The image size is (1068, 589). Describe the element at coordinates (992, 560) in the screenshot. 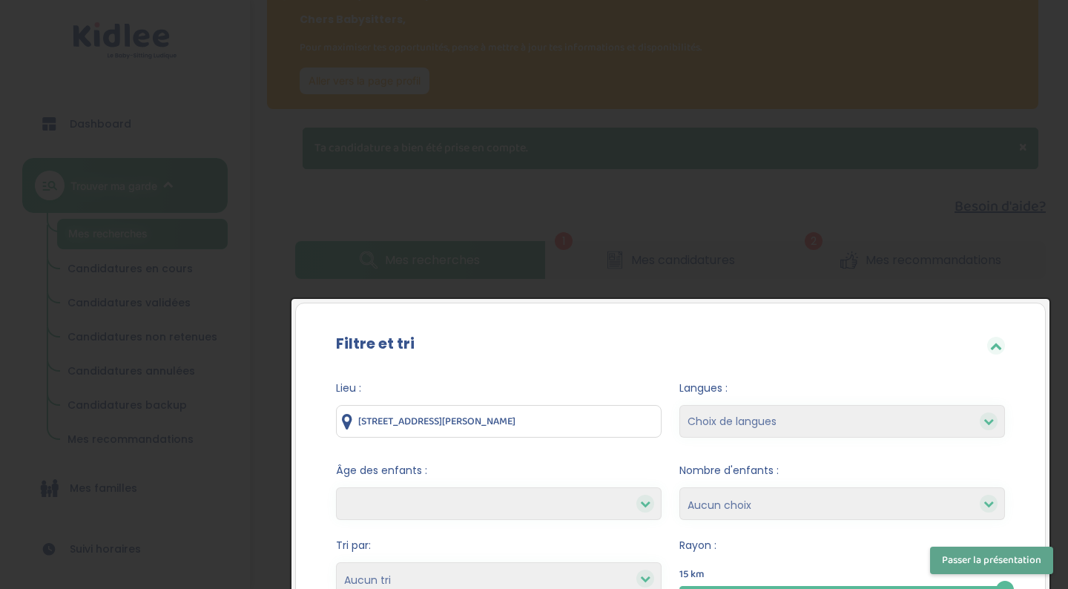

I see `button: Passer la présentation` at that location.